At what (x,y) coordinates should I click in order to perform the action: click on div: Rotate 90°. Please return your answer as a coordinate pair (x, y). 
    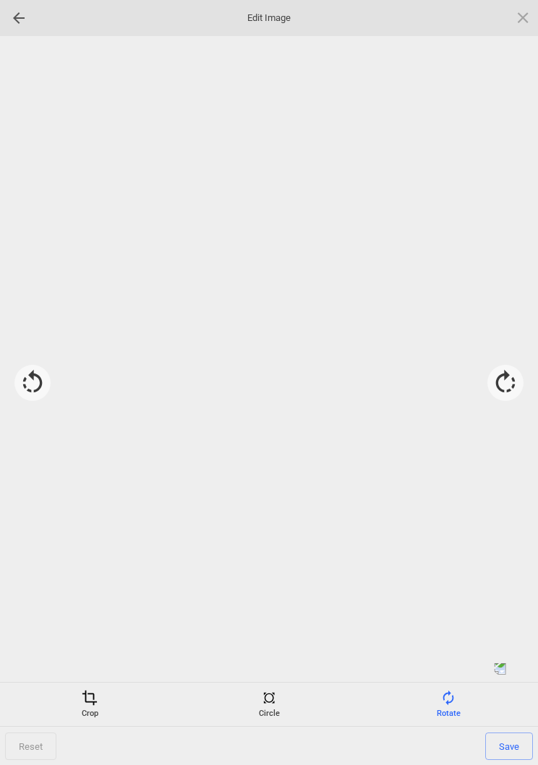
    Looking at the image, I should click on (505, 383).